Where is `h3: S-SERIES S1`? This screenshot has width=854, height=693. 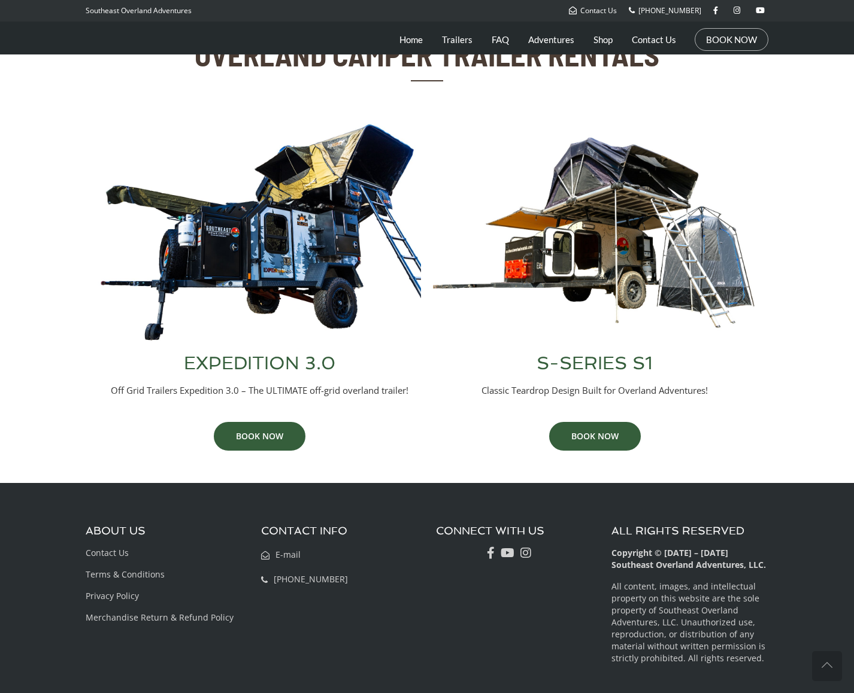 h3: S-SERIES S1 is located at coordinates (595, 363).